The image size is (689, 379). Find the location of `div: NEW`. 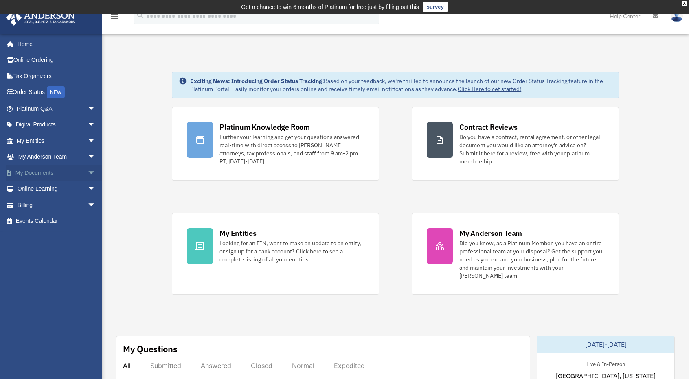

div: NEW is located at coordinates (56, 92).